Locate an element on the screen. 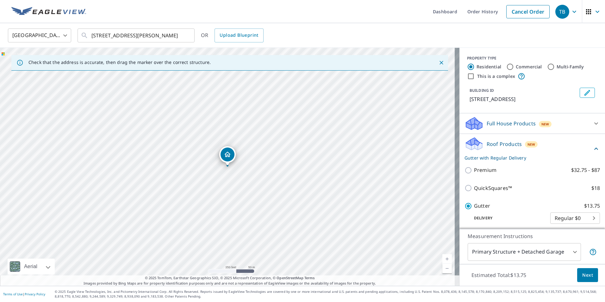  p: Gutter with Regular Delivery is located at coordinates (529, 158).